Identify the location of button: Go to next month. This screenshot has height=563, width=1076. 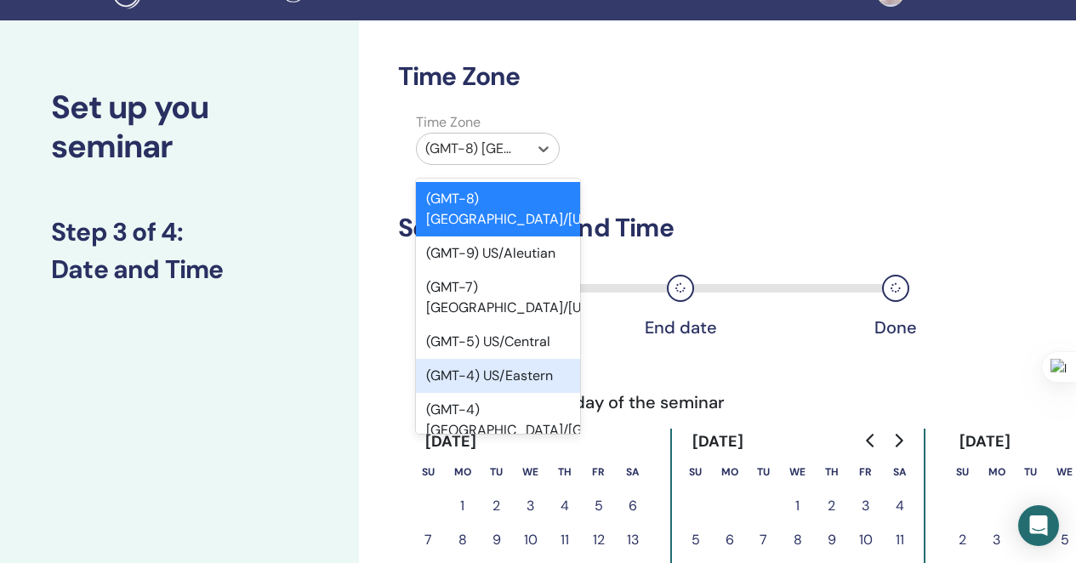
(898, 441).